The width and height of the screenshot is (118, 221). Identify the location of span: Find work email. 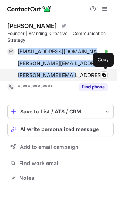
(65, 163).